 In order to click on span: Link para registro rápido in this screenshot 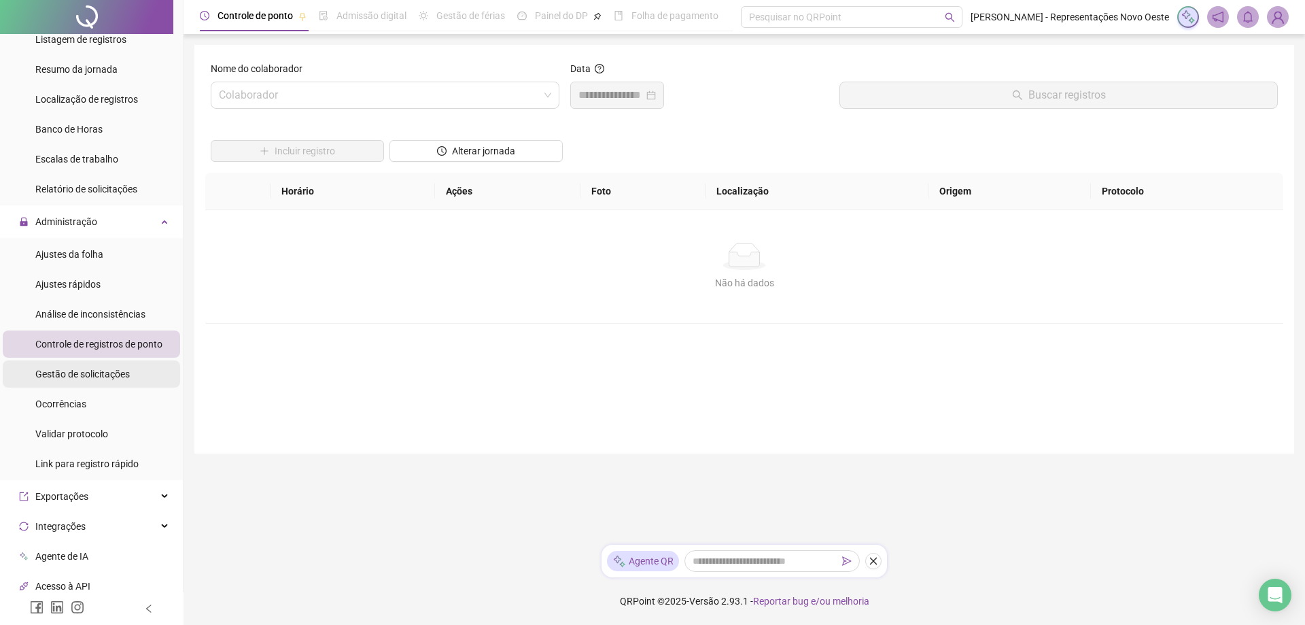, I will do `click(87, 463)`.